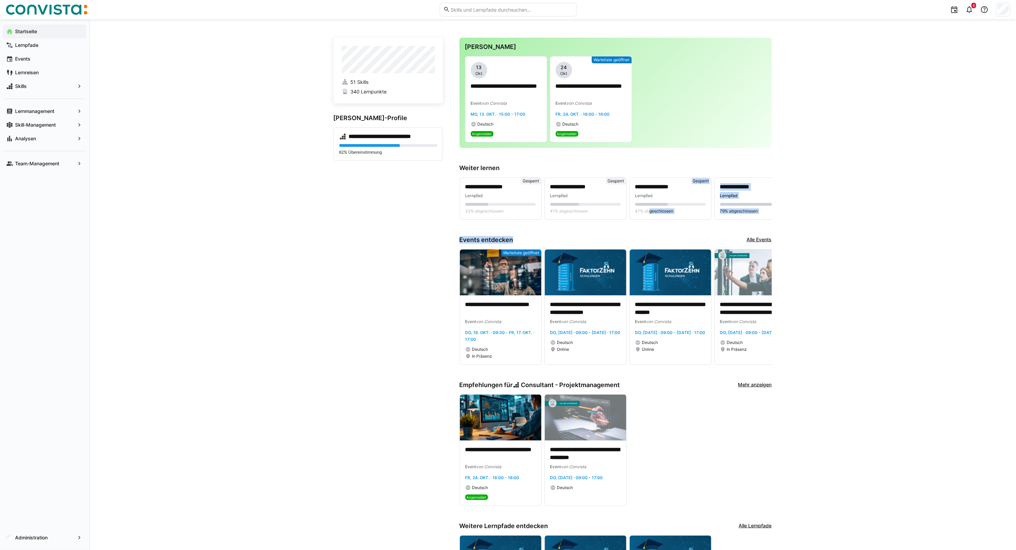 This screenshot has width=1016, height=550. What do you see at coordinates (359, 82) in the screenshot?
I see `span: 51 Skills` at bounding box center [359, 82].